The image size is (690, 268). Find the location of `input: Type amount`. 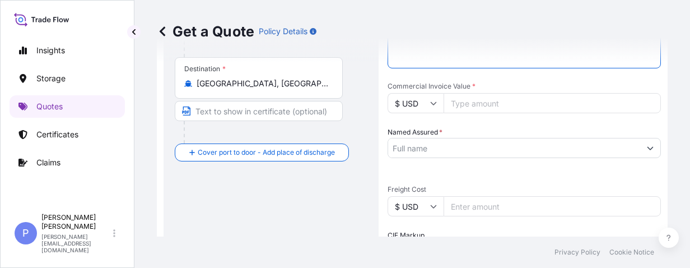

input: Type amount is located at coordinates (552, 103).